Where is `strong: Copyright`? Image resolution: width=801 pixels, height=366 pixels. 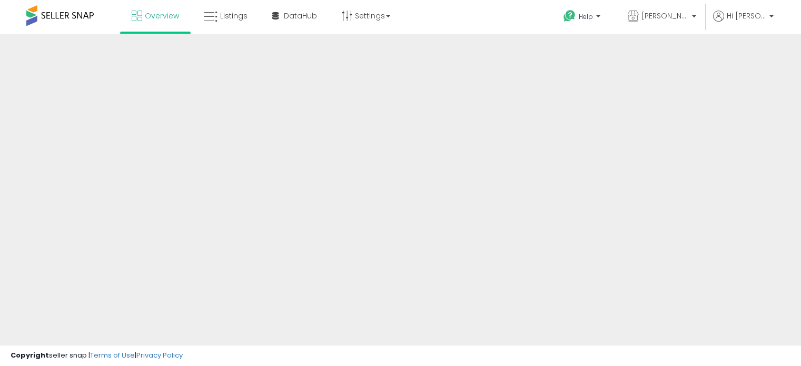 strong: Copyright is located at coordinates (29, 355).